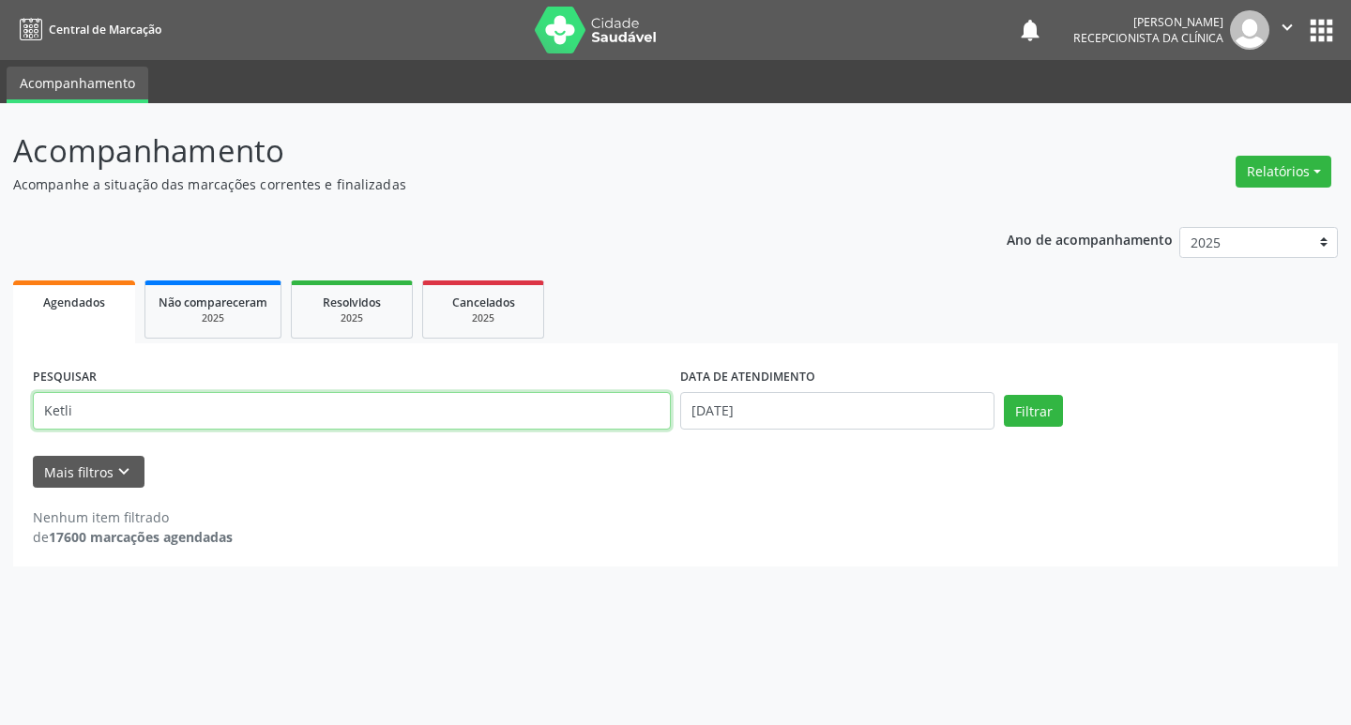  I want to click on strong: 17600 marcações agendadas, so click(141, 537).